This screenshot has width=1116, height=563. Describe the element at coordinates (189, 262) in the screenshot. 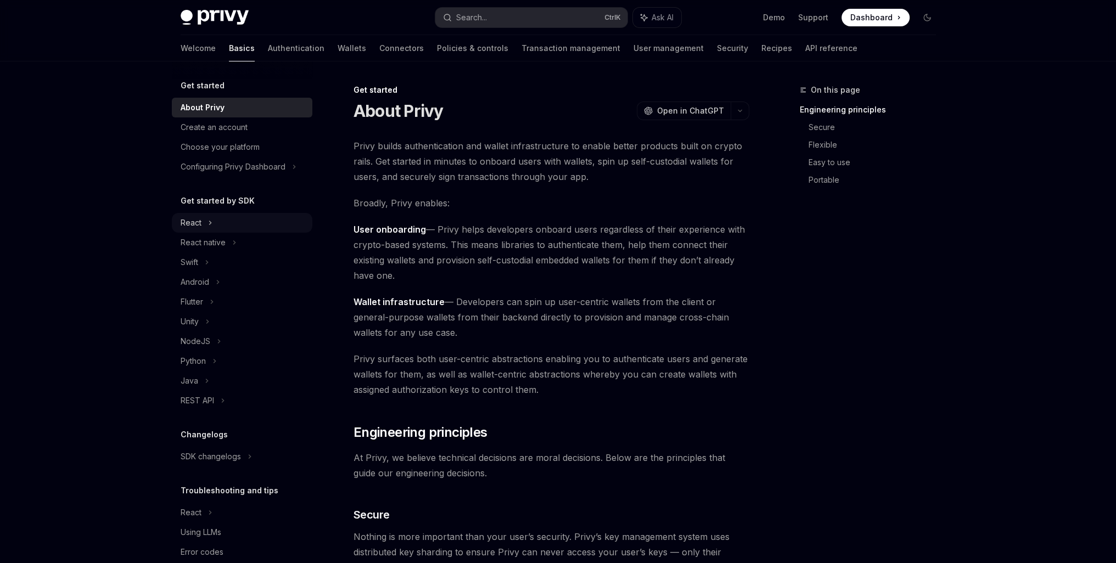

I see `div: Swift` at that location.